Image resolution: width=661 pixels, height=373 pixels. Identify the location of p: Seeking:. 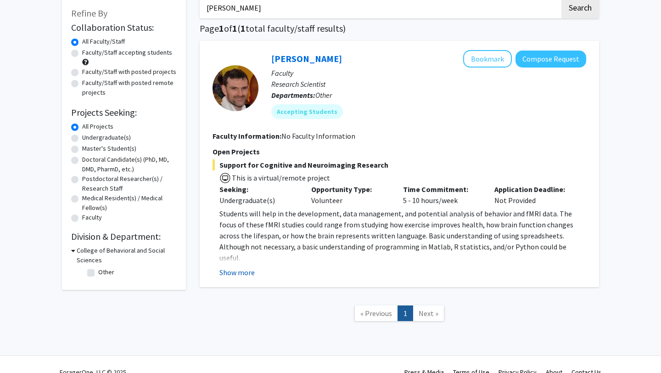
(258, 189).